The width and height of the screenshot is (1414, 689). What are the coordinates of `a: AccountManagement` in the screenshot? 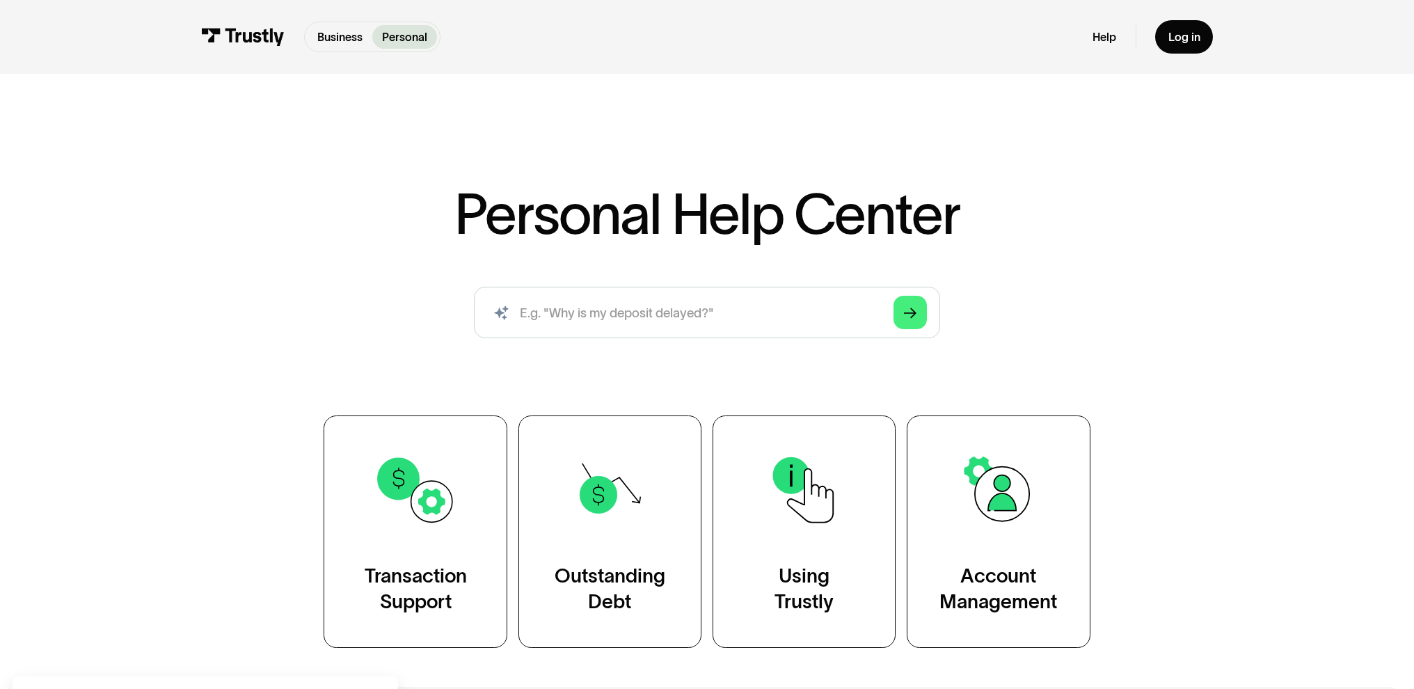 It's located at (998, 532).